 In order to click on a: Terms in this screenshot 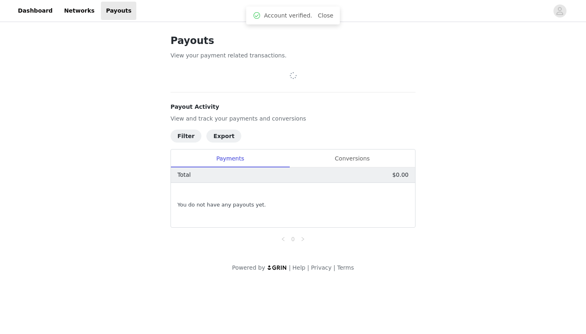, I will do `click(345, 267)`.